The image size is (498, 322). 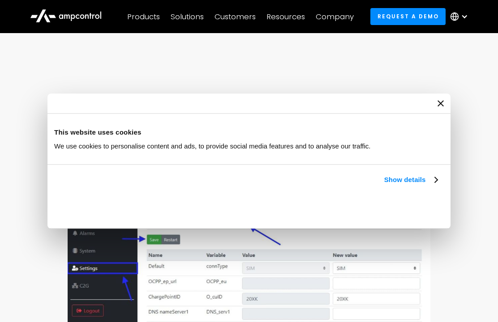 What do you see at coordinates (408, 16) in the screenshot?
I see `a: Request a demo` at bounding box center [408, 16].